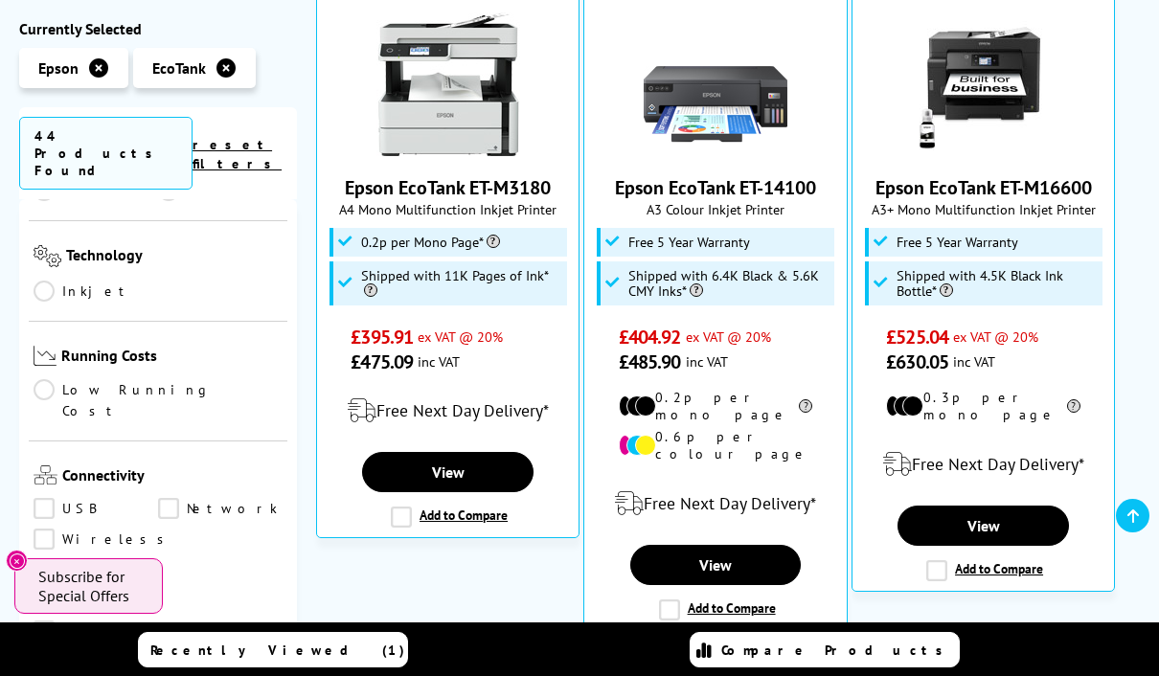 The width and height of the screenshot is (1159, 676). What do you see at coordinates (91, 586) in the screenshot?
I see `span: Subscribe for Special Offers` at bounding box center [91, 586].